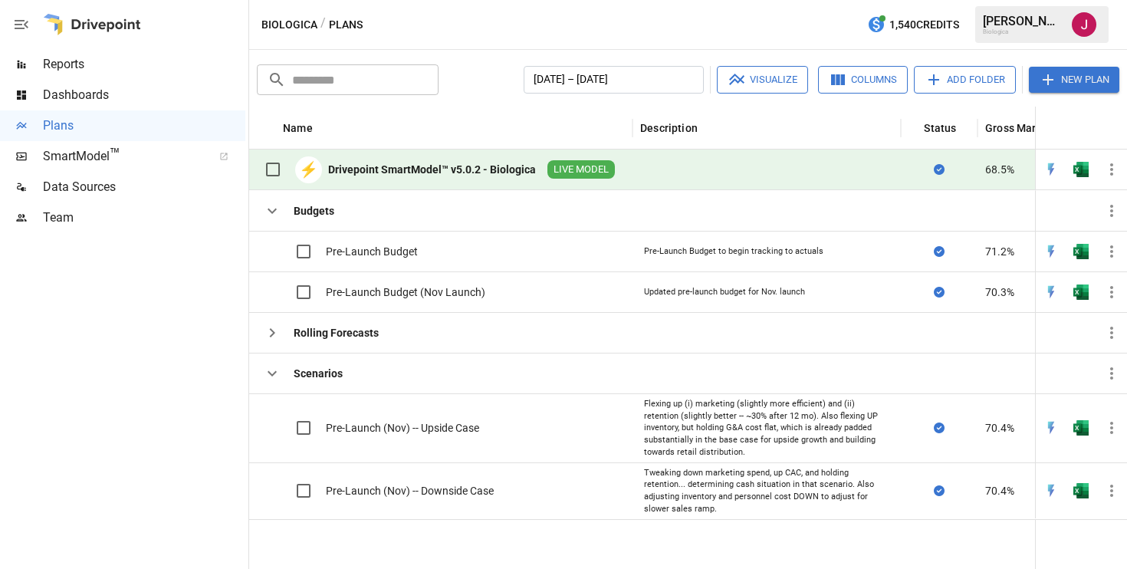  Describe the element at coordinates (144, 95) in the screenshot. I see `span: Dashboards` at that location.